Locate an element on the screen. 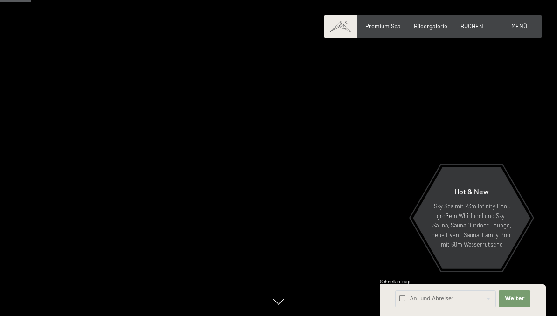  a: Bildergalerie is located at coordinates (430, 26).